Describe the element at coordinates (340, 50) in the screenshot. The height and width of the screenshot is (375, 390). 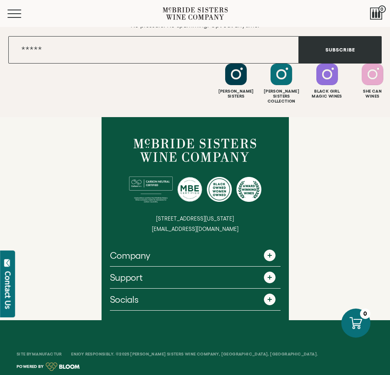
I see `button: Subscribe` at that location.